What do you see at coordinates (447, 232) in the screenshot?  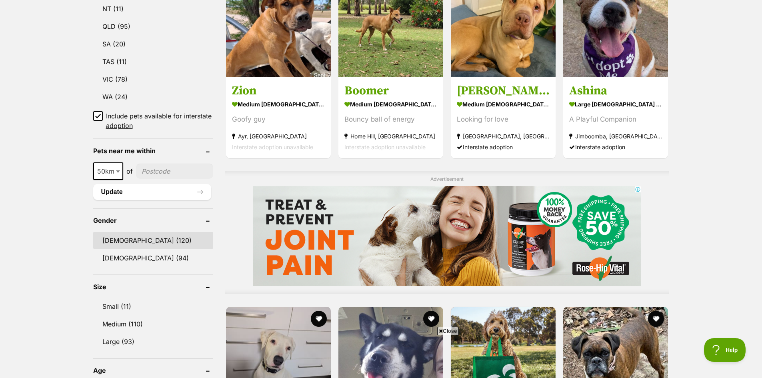 I see `div: Advertisement` at bounding box center [447, 232].